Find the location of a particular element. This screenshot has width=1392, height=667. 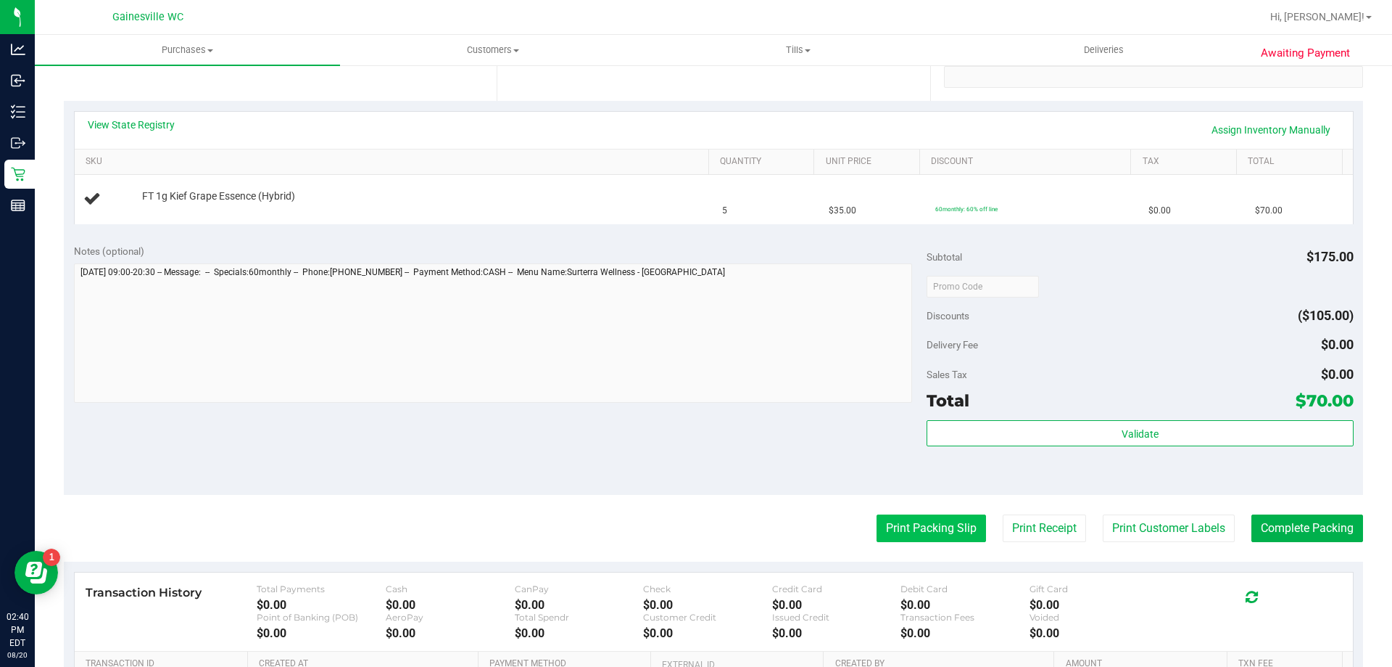

button: Print Receipt is located at coordinates (1044, 528).